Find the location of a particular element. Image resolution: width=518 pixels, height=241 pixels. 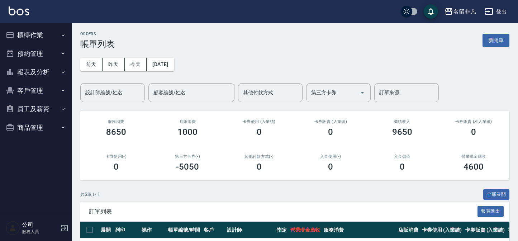

th: 指定 is located at coordinates (282, 230).